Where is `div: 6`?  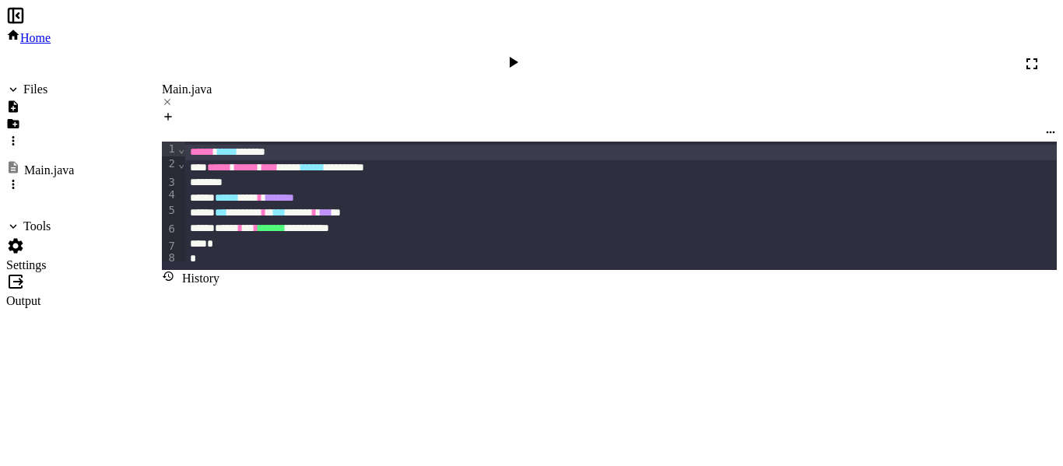
div: 6 is located at coordinates (170, 230).